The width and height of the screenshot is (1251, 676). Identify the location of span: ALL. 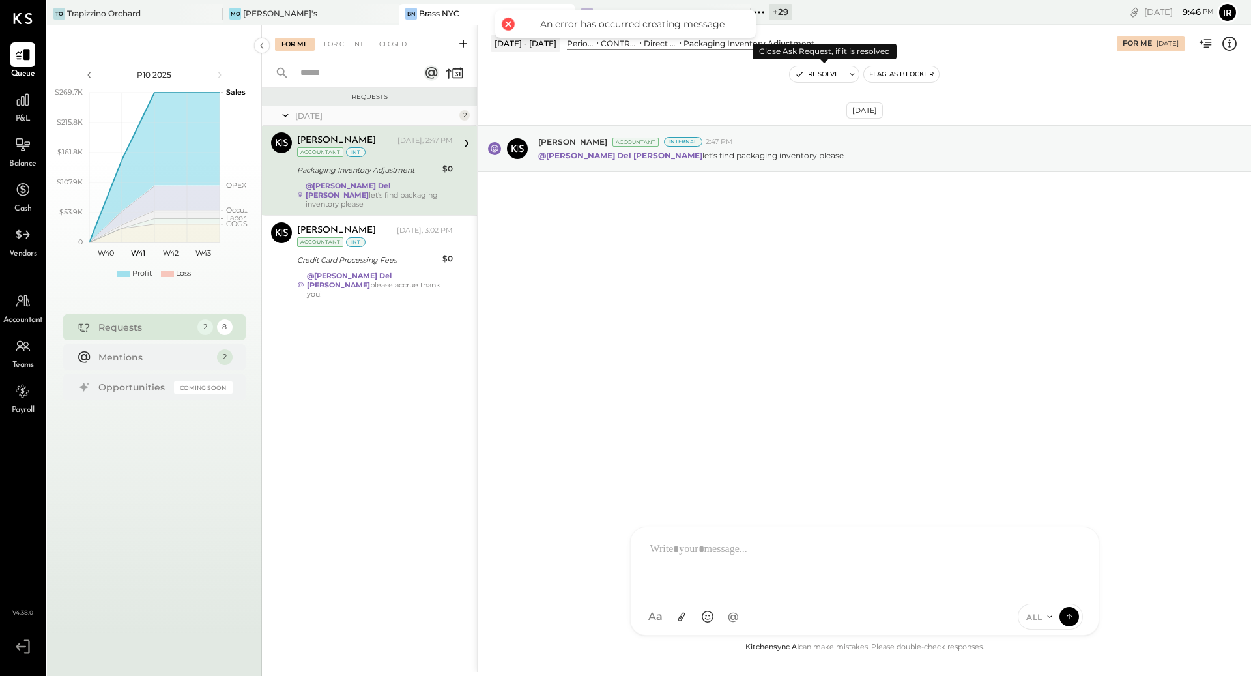
(1034, 617).